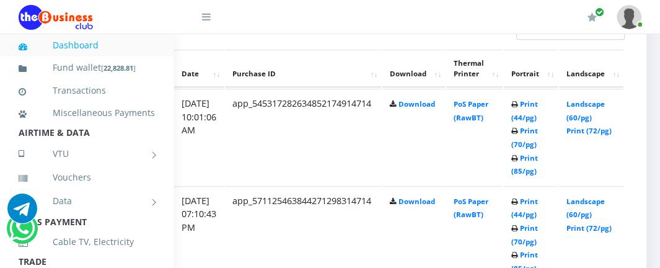 The height and width of the screenshot is (268, 660). What do you see at coordinates (591, 69) in the screenshot?
I see `th: Landscape: activate to sort column ascending` at bounding box center [591, 69].